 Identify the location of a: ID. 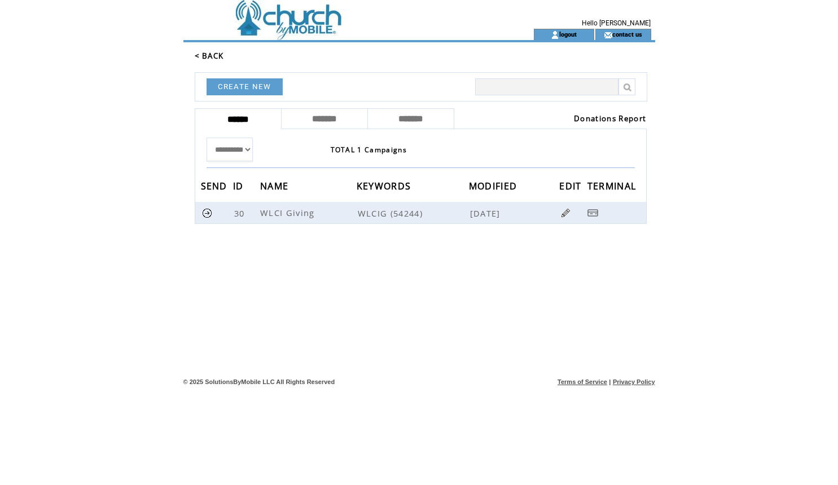
(240, 186).